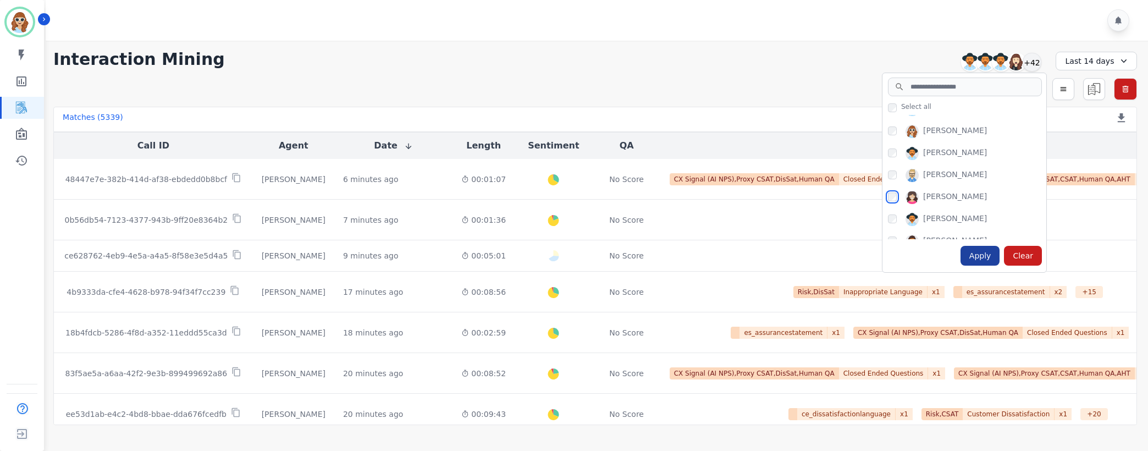 The width and height of the screenshot is (1148, 451). What do you see at coordinates (146, 373) in the screenshot?
I see `p: 83f5ae5a-a6aa-42f2-9e3b-899499692a86` at bounding box center [146, 373].